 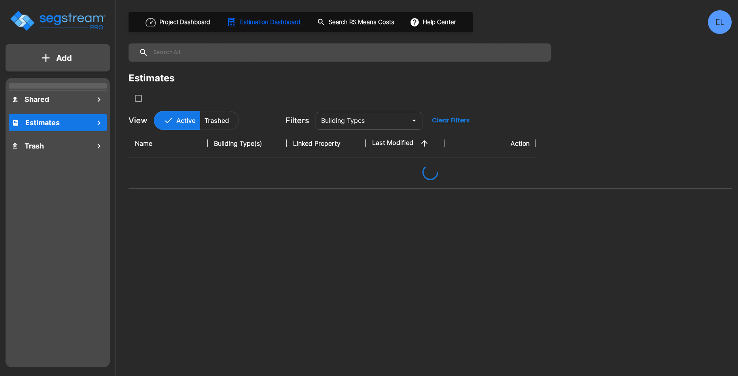 I want to click on th: Action, so click(x=490, y=144).